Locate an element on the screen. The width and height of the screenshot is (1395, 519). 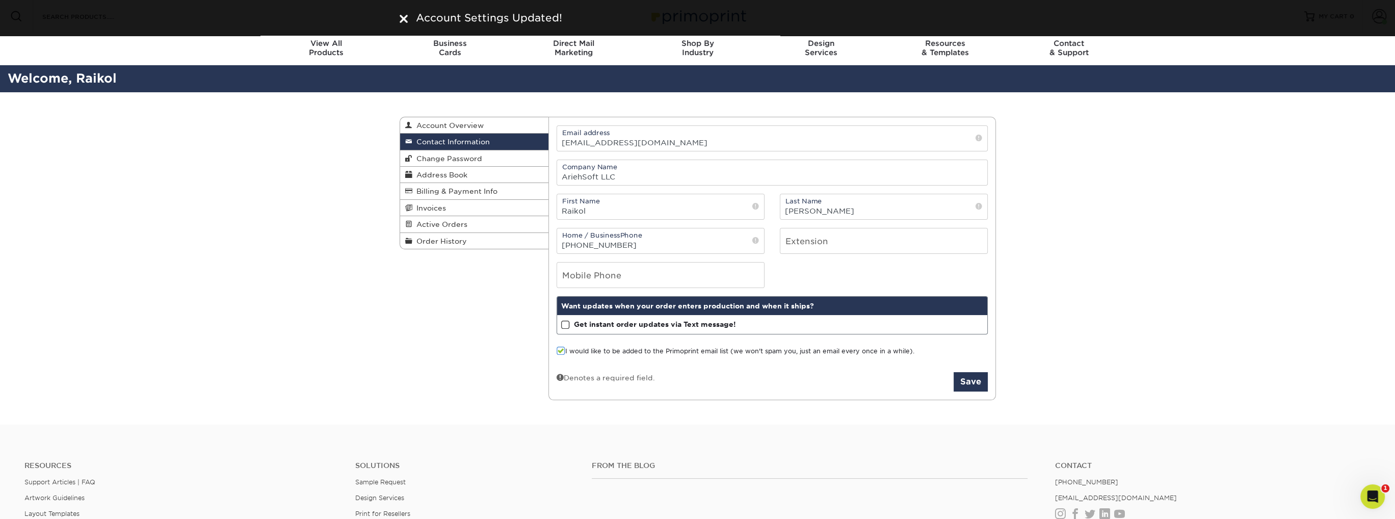
a: Change Password is located at coordinates (474, 158).